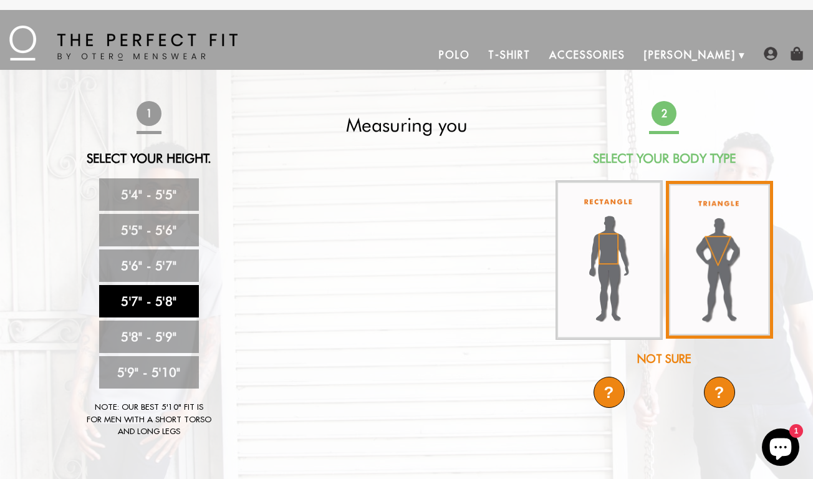  What do you see at coordinates (664, 158) in the screenshot?
I see `h2: Select Your Body Type` at bounding box center [664, 158].